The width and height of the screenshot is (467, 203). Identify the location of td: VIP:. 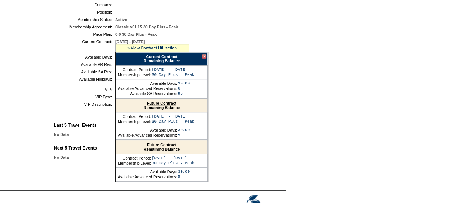
(85, 90).